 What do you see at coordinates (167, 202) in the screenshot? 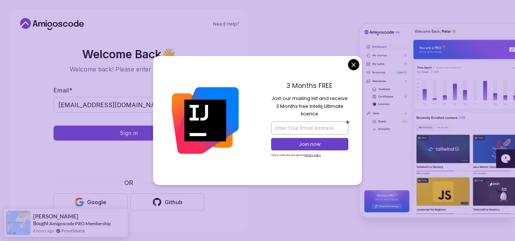
I see `button: Github` at bounding box center [167, 202].